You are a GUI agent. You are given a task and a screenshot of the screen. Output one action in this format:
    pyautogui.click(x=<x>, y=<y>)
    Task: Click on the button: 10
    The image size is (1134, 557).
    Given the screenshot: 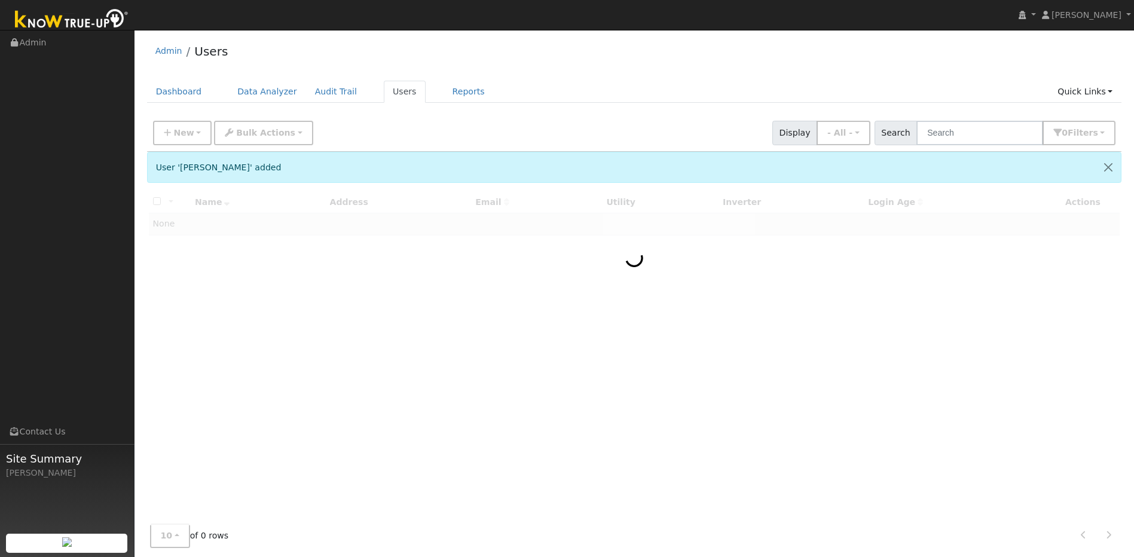 What is the action you would take?
    pyautogui.click(x=170, y=536)
    